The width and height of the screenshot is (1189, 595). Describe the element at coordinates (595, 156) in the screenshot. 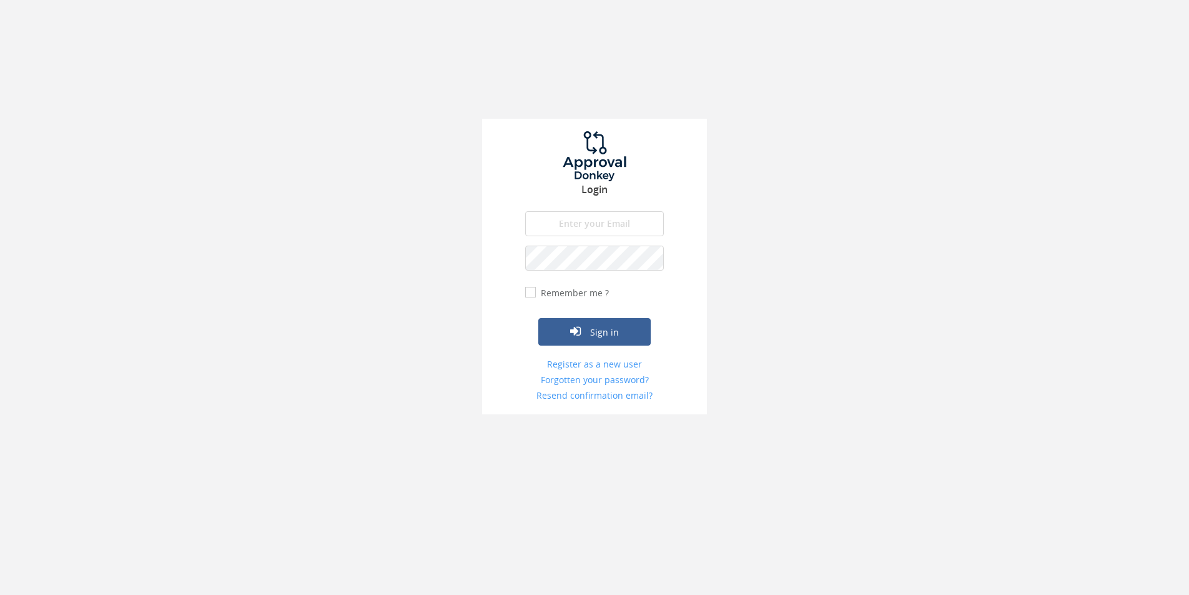

I see `img: logo.png` at that location.